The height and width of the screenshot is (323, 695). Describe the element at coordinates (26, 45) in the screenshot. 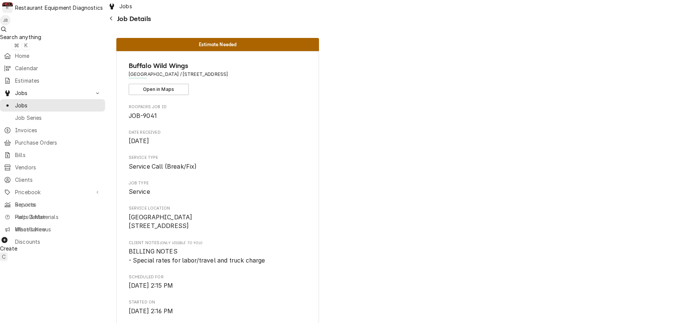

I see `span: K` at that location.